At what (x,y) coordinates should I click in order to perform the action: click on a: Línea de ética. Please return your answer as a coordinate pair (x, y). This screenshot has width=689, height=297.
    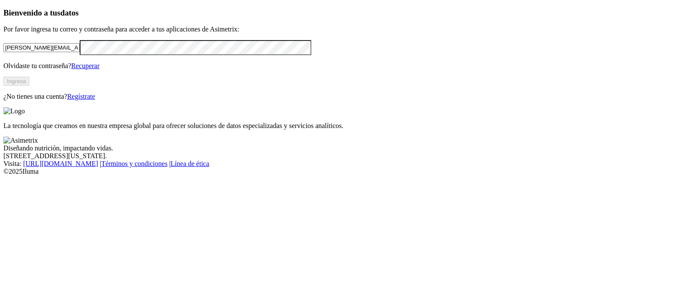
    Looking at the image, I should click on (190, 163).